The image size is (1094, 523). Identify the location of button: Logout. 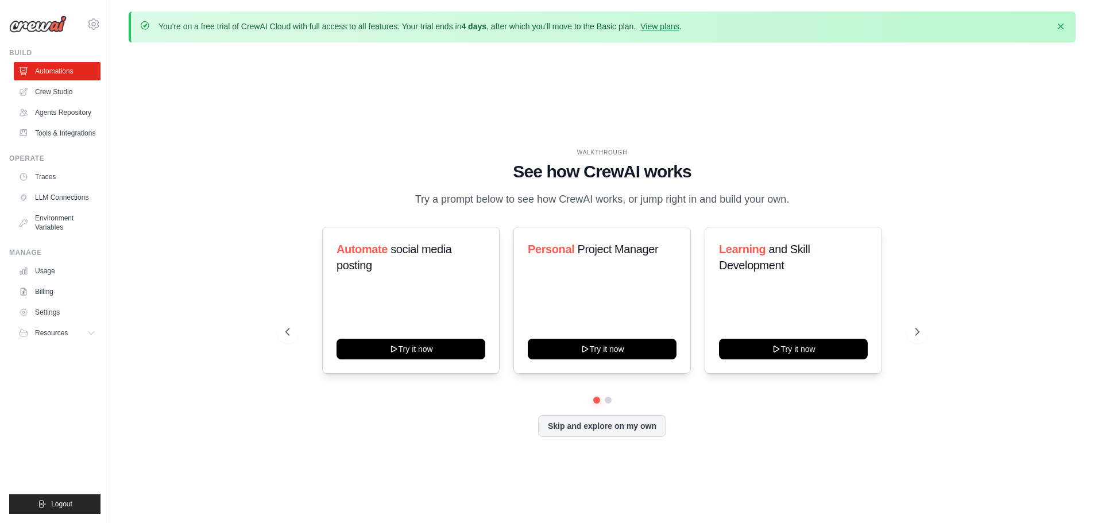
(55, 504).